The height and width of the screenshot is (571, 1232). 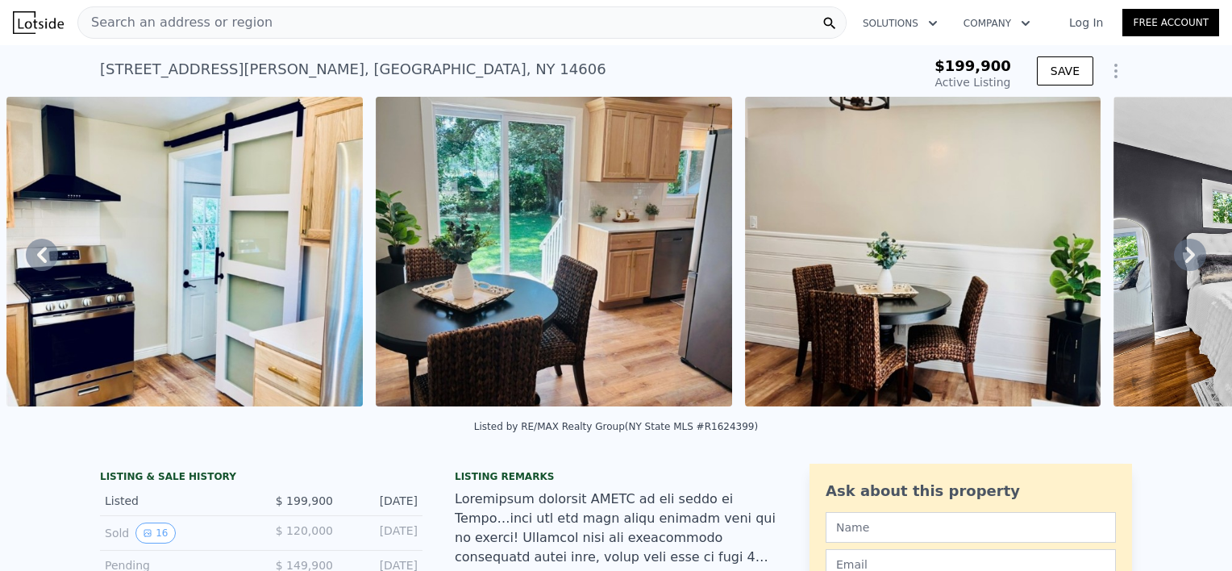 I want to click on button: Company, so click(x=997, y=23).